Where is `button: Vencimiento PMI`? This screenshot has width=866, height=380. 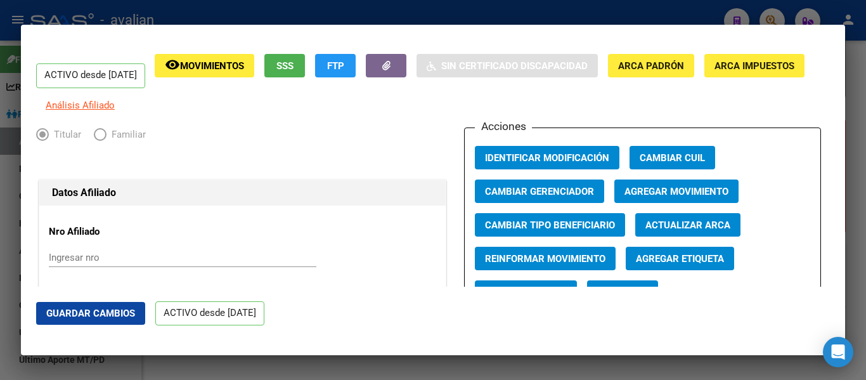 button: Vencimiento PMI is located at coordinates (525, 292).